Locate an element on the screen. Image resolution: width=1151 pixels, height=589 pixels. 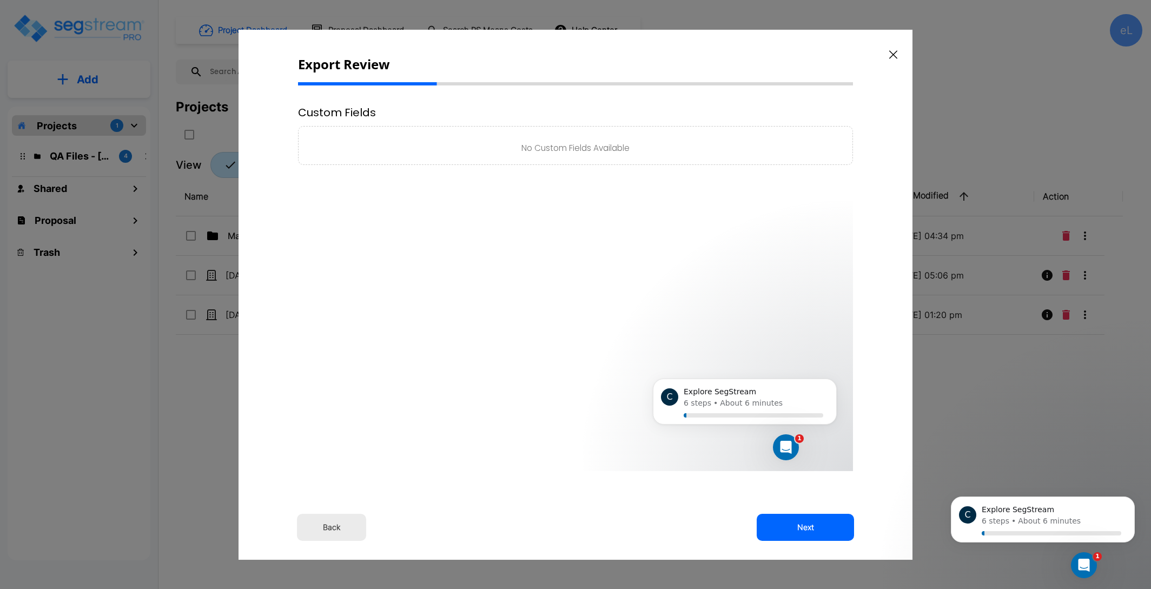
div: Checklist progress: 0 of 6 tasks completed is located at coordinates (117, 41).